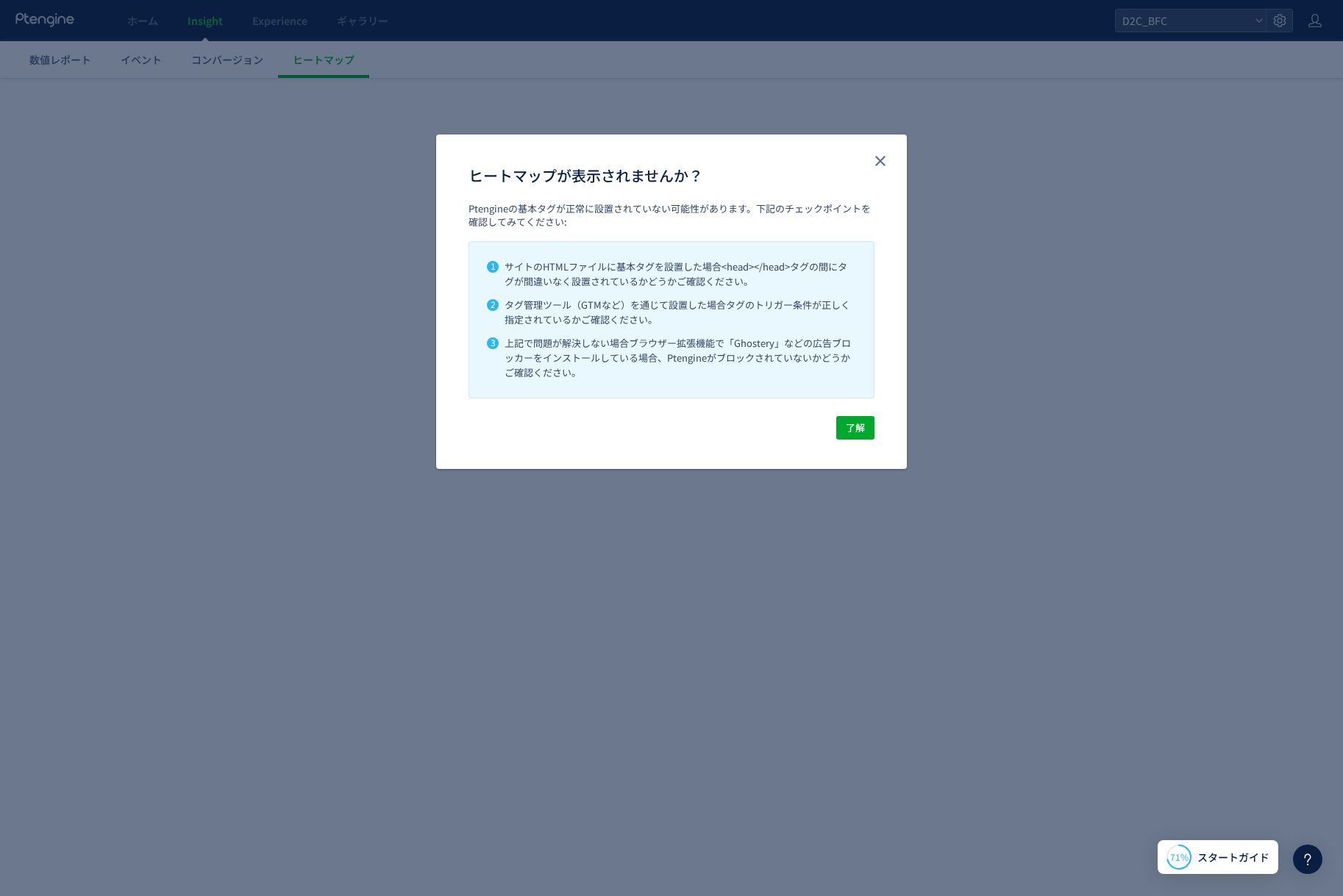 Image resolution: width=1343 pixels, height=896 pixels. What do you see at coordinates (493, 344) in the screenshot?
I see `p: 3` at bounding box center [493, 344].